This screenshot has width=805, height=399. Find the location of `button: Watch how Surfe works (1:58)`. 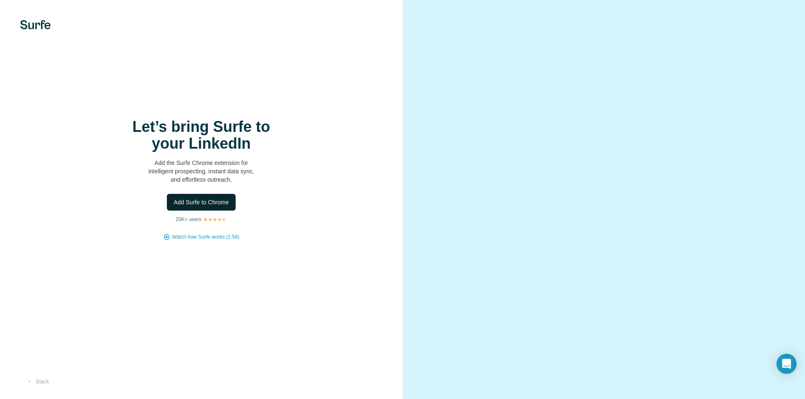

button: Watch how Surfe works (1:58) is located at coordinates (205, 237).